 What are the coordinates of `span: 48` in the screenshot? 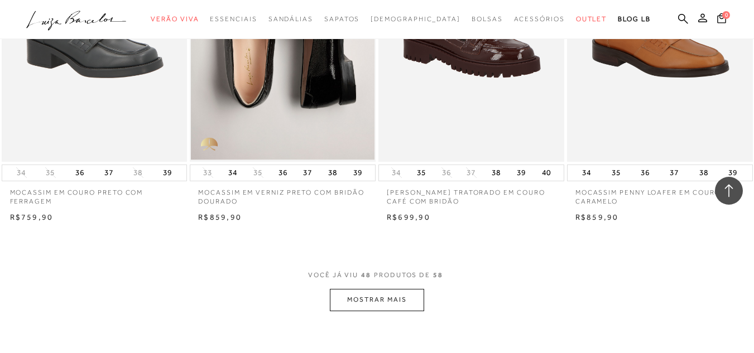 It's located at (366, 275).